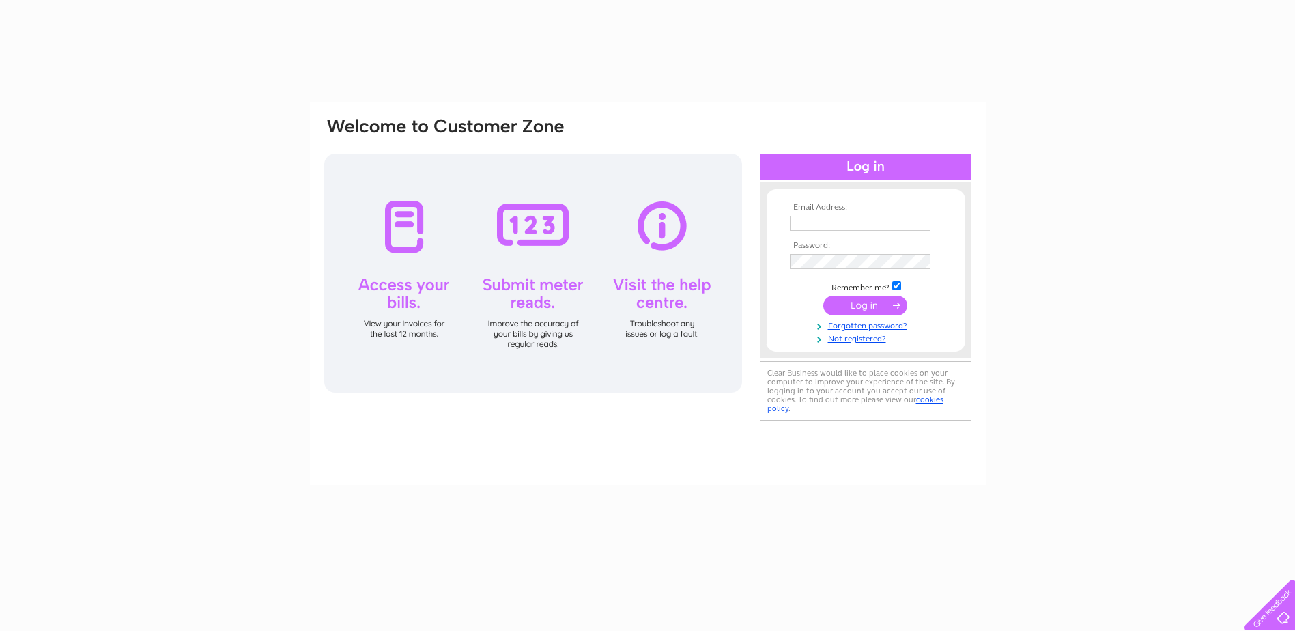  Describe the element at coordinates (866, 390) in the screenshot. I see `div: Clear Business would like to place cookies on your computer to improve your experience of the sit...` at that location.